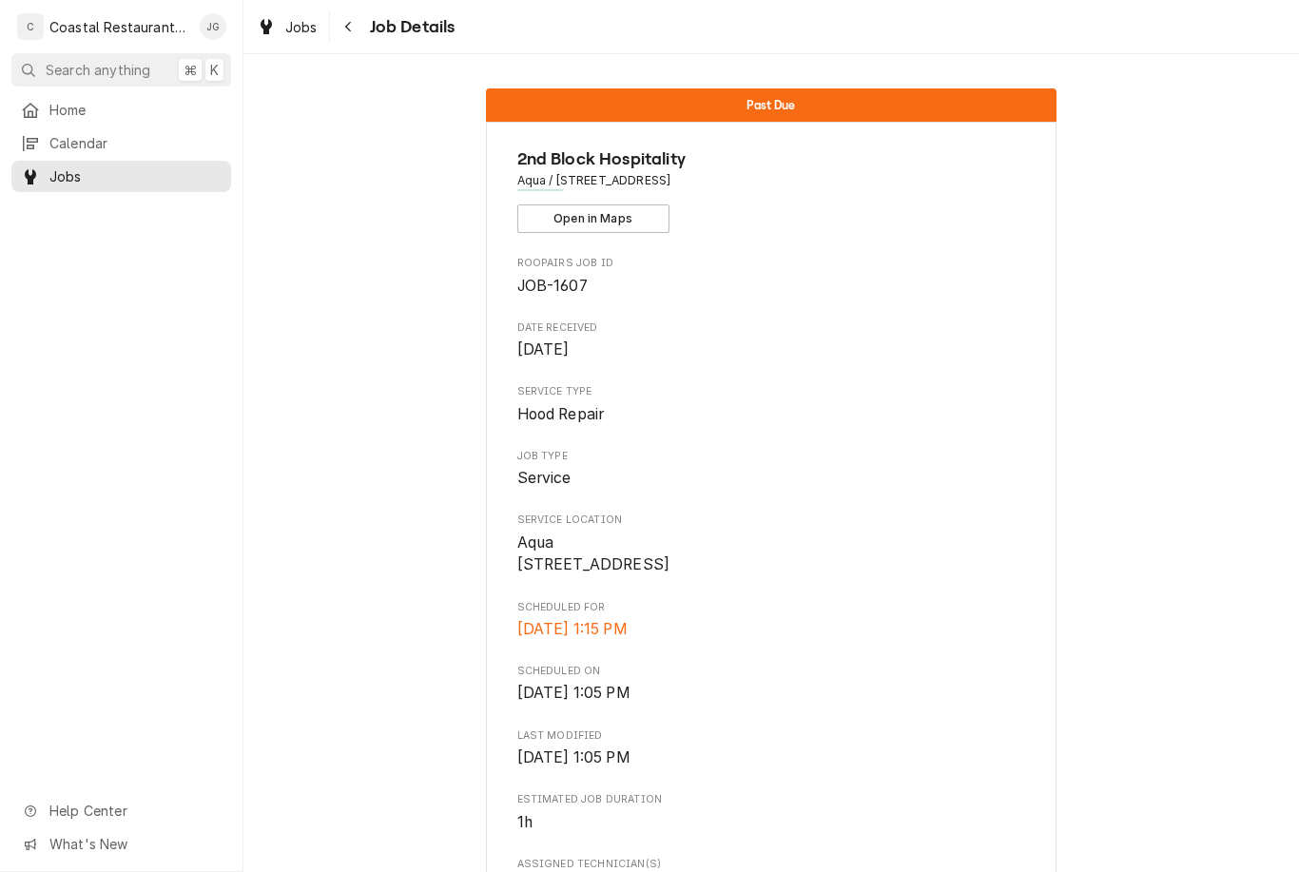 This screenshot has width=1299, height=872. What do you see at coordinates (98, 69) in the screenshot?
I see `span: Search anything` at bounding box center [98, 69].